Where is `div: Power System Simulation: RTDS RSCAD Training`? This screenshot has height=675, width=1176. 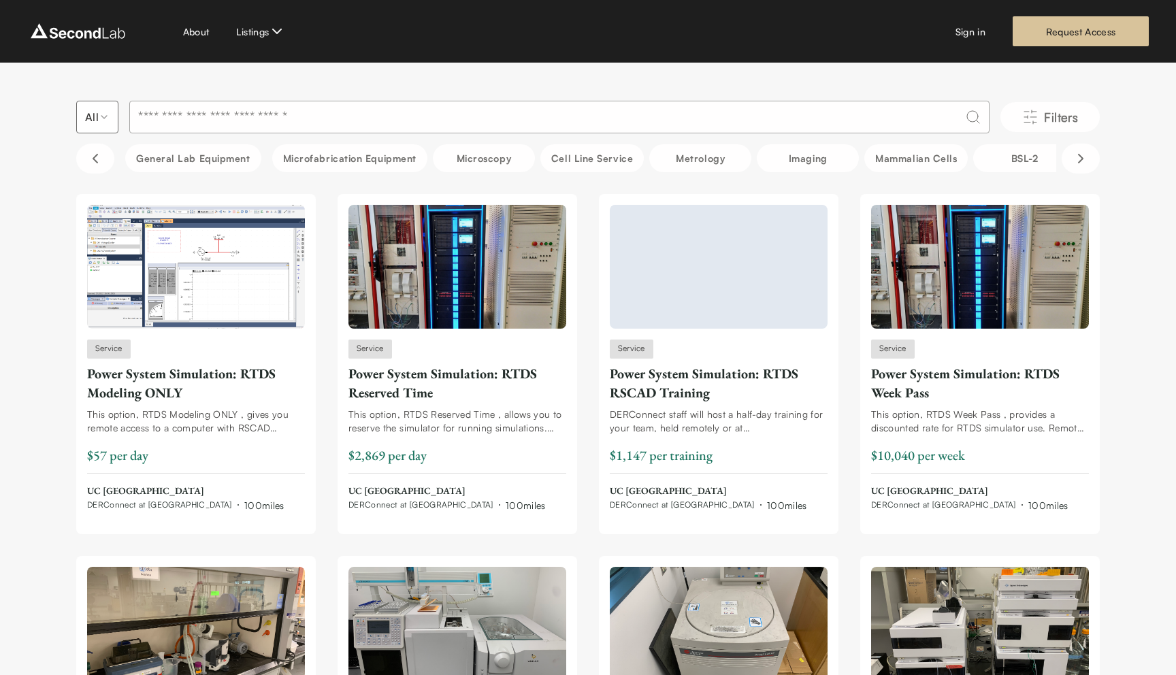 div: Power System Simulation: RTDS RSCAD Training is located at coordinates (719, 383).